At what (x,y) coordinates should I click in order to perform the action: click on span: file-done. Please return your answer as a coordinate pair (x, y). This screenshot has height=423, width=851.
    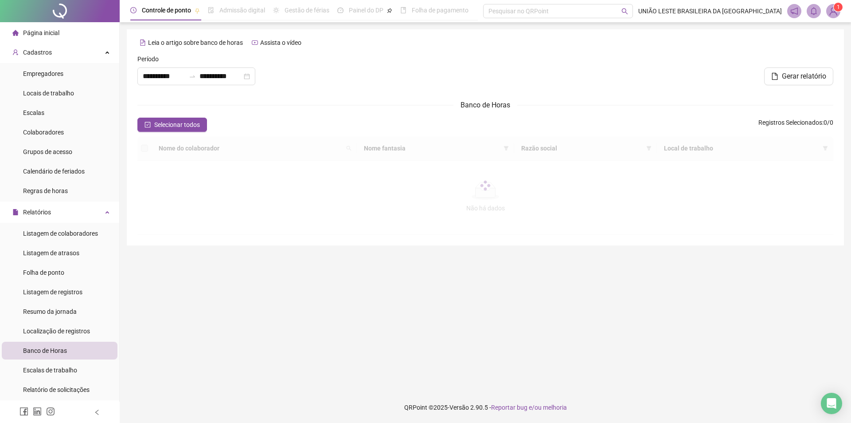
    Looking at the image, I should click on (211, 10).